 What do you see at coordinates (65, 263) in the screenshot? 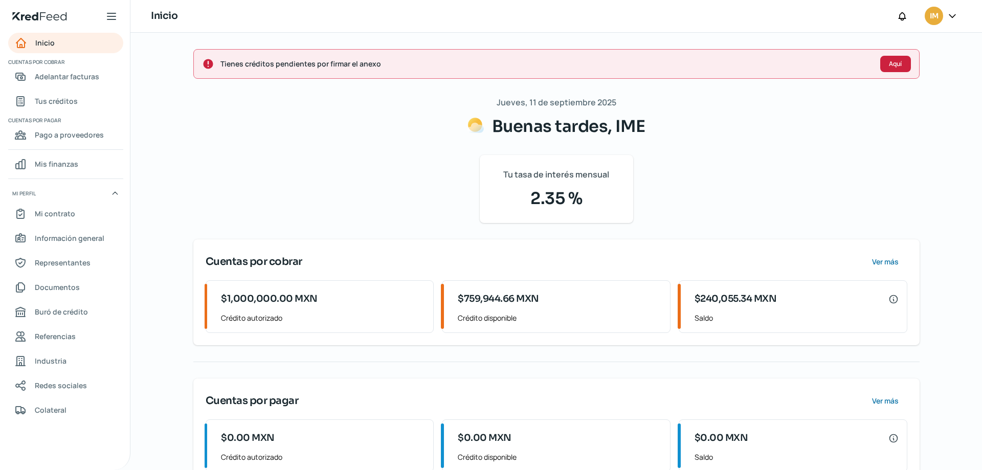
I see `a: Representantes` at bounding box center [65, 263].